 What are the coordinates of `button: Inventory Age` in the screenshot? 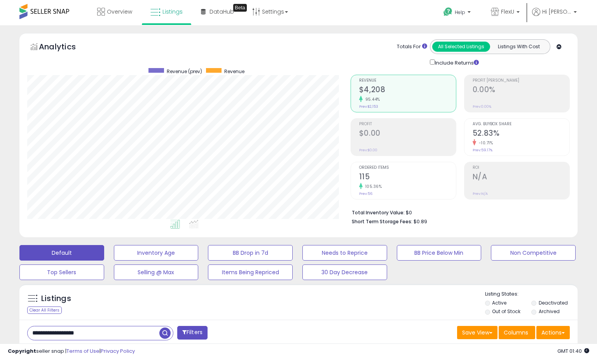 It's located at (156, 253).